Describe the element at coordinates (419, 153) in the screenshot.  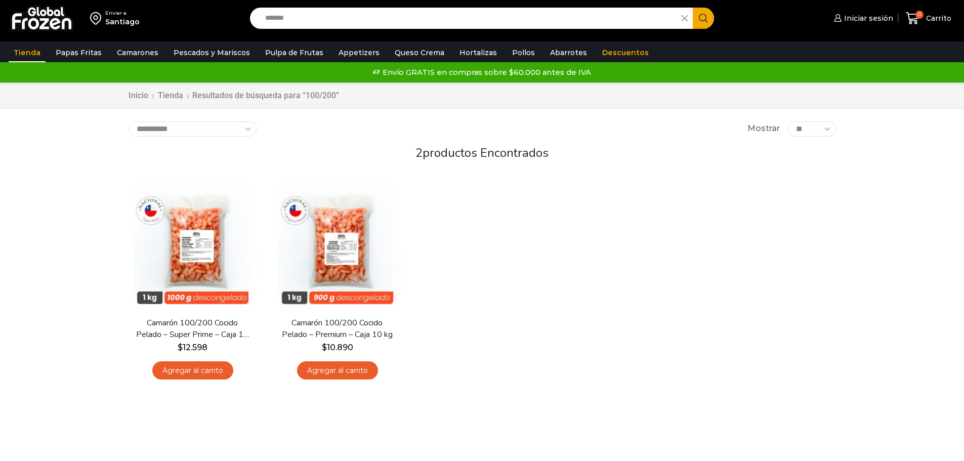
I see `span: 2` at that location.